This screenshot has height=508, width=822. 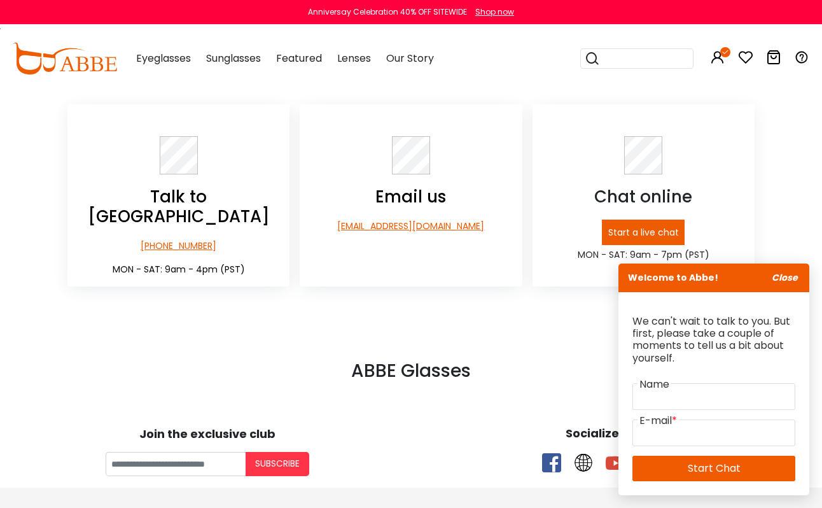 I want to click on h3: ABBE Glasses, so click(x=411, y=371).